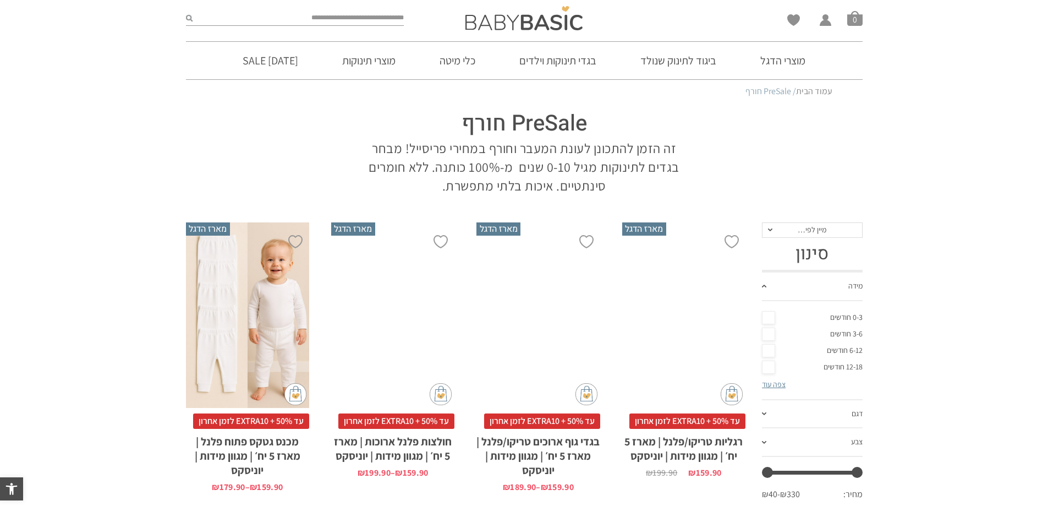  Describe the element at coordinates (812, 351) in the screenshot. I see `a: 6-12 חודשים` at that location.